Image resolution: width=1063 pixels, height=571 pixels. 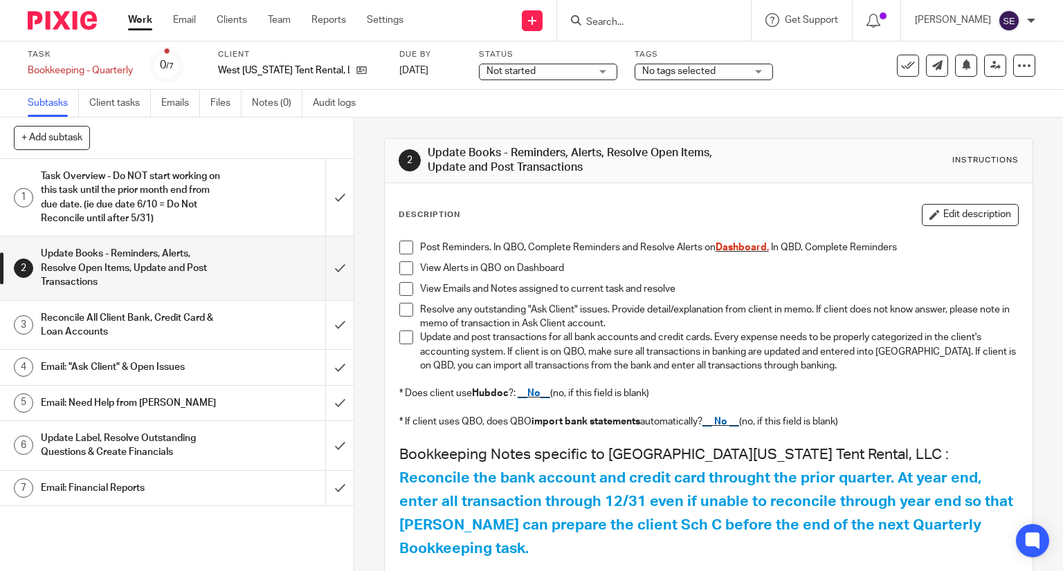 I want to click on label: Status, so click(x=548, y=55).